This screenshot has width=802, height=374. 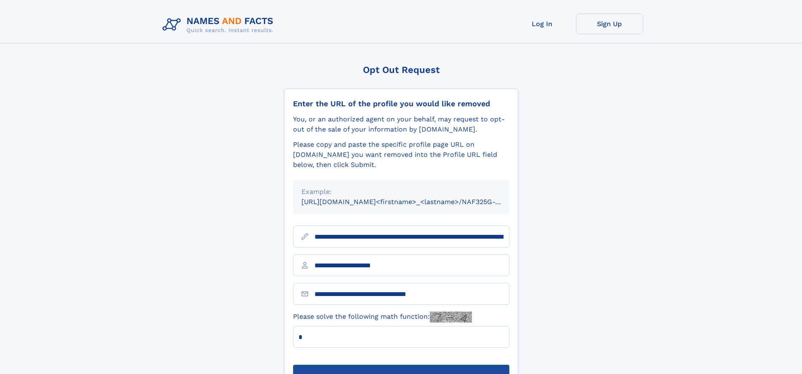 I want to click on img: Logo Names and Facts, so click(x=220, y=25).